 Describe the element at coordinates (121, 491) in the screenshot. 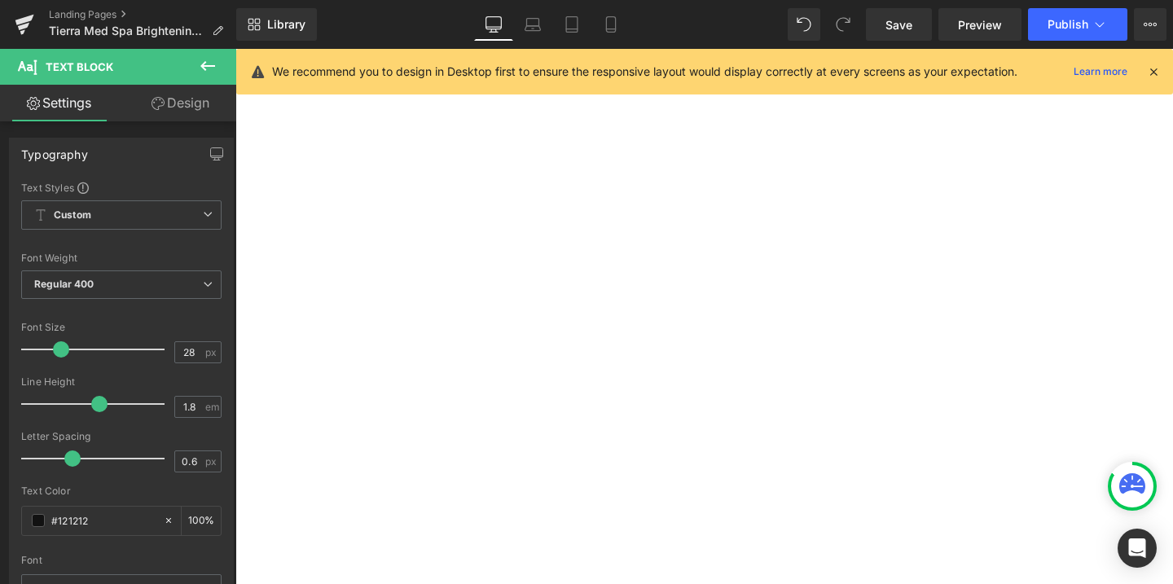

I see `div: Text Color` at that location.